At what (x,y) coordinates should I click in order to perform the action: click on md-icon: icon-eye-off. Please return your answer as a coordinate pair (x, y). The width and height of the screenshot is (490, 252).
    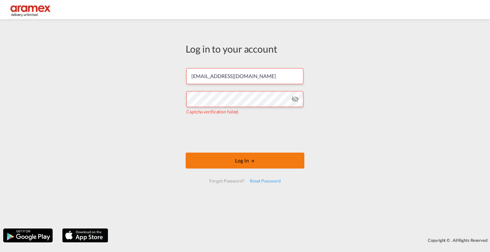
    Looking at the image, I should click on (295, 99).